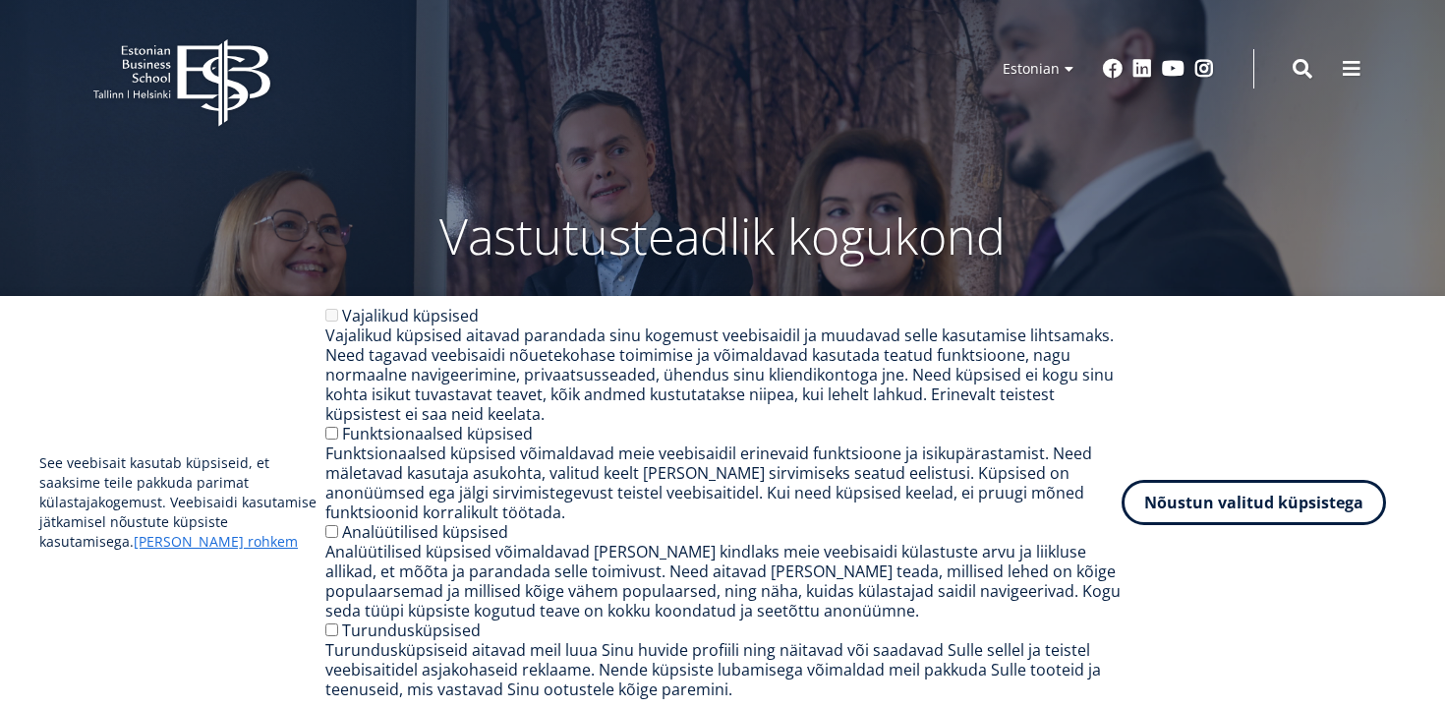 The image size is (1445, 709). I want to click on label: Analüütilised küpsised, so click(425, 532).